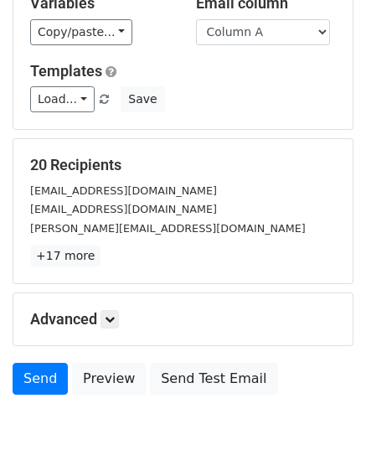 Image resolution: width=366 pixels, height=450 pixels. I want to click on a: Preview, so click(109, 379).